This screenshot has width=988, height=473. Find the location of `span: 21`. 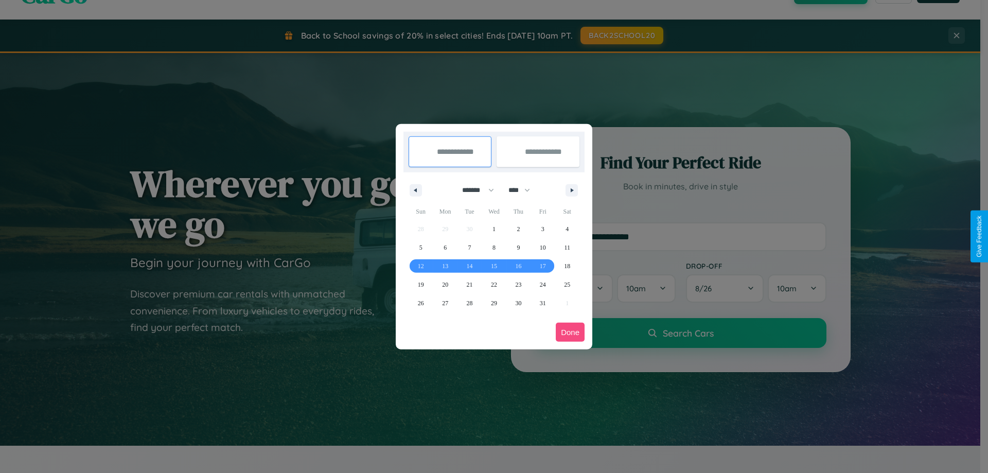

span: 21 is located at coordinates (470, 284).